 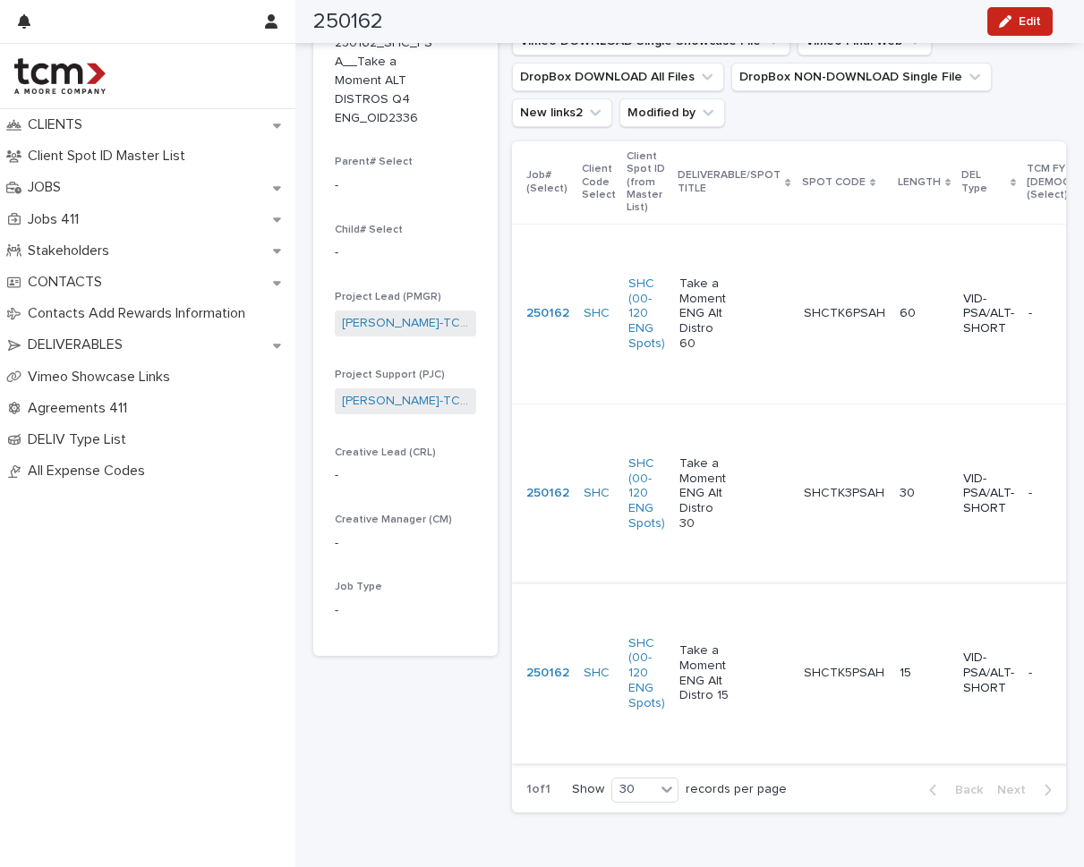 What do you see at coordinates (924, 313) in the screenshot?
I see `p: 60` at bounding box center [924, 313].